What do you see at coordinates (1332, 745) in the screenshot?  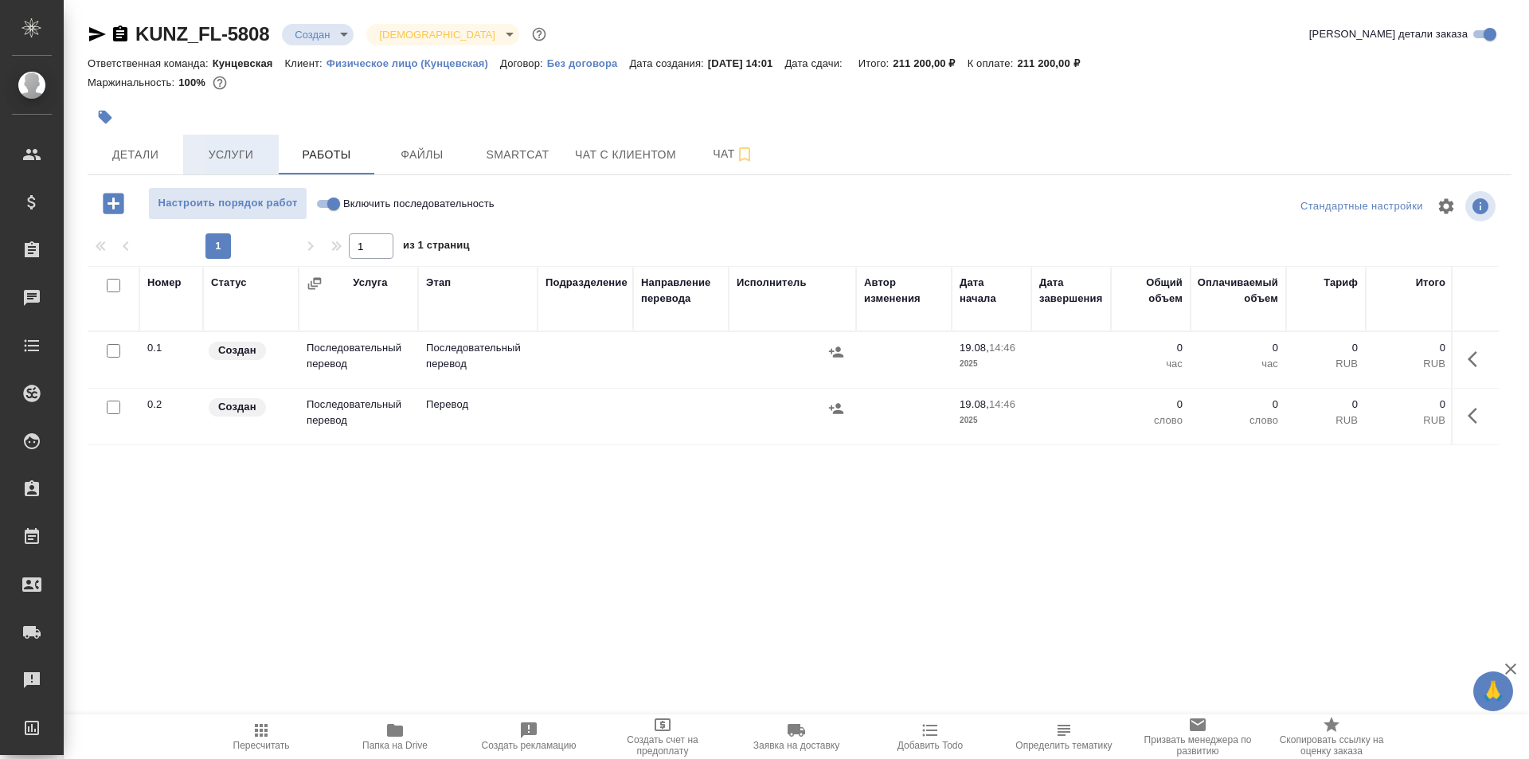 I see `span: Скопировать ссылку на оценку заказа` at bounding box center [1332, 745].